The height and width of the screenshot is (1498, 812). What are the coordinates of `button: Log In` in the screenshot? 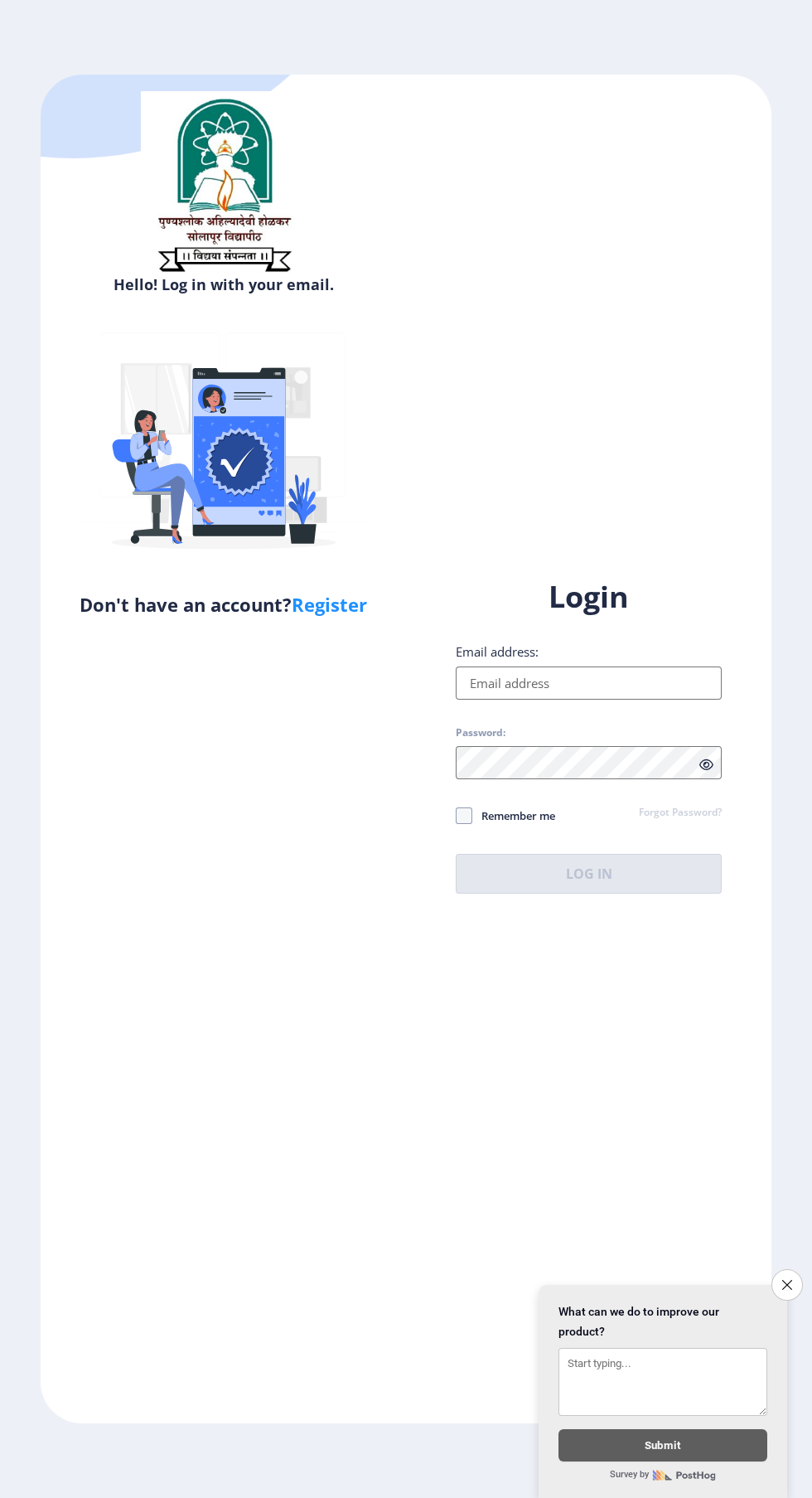 It's located at (588, 874).